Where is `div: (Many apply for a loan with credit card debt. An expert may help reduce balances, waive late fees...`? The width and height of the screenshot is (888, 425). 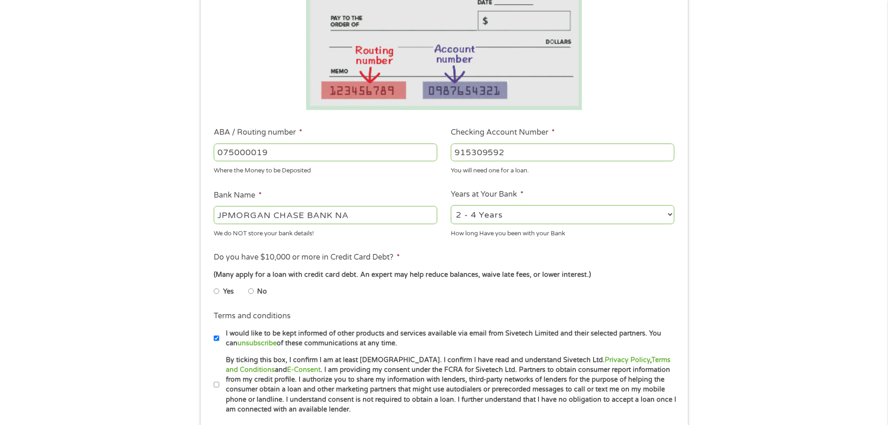 div: (Many apply for a loan with credit card debt. An expert may help reduce balances, waive late fees... is located at coordinates (444, 275).